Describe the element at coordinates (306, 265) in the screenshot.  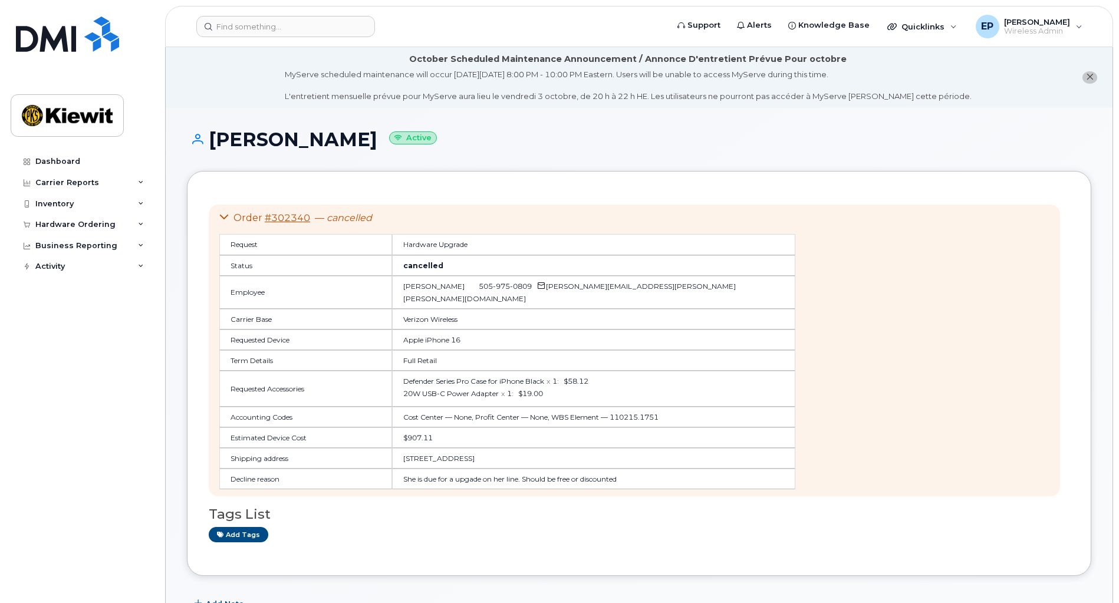
I see `td: Status` at that location.